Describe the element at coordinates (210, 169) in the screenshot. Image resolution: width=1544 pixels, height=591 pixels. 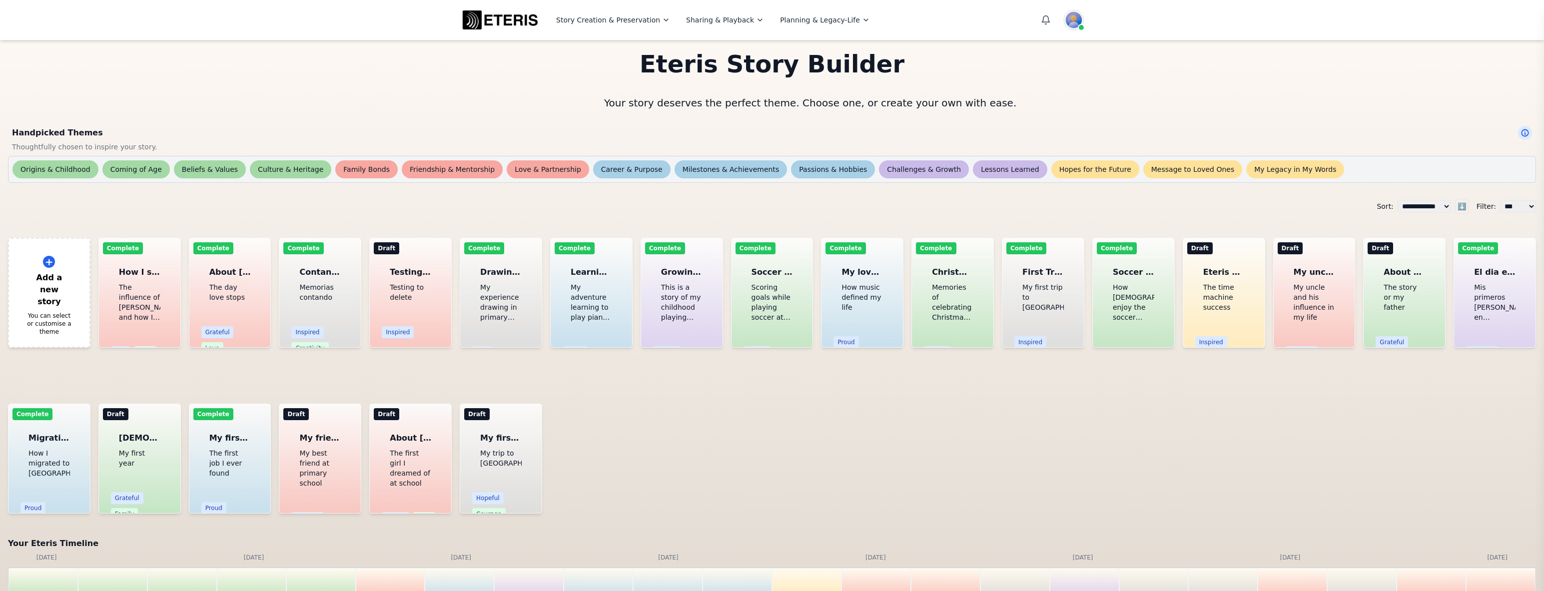
I see `span: Beliefs & Values` at that location.